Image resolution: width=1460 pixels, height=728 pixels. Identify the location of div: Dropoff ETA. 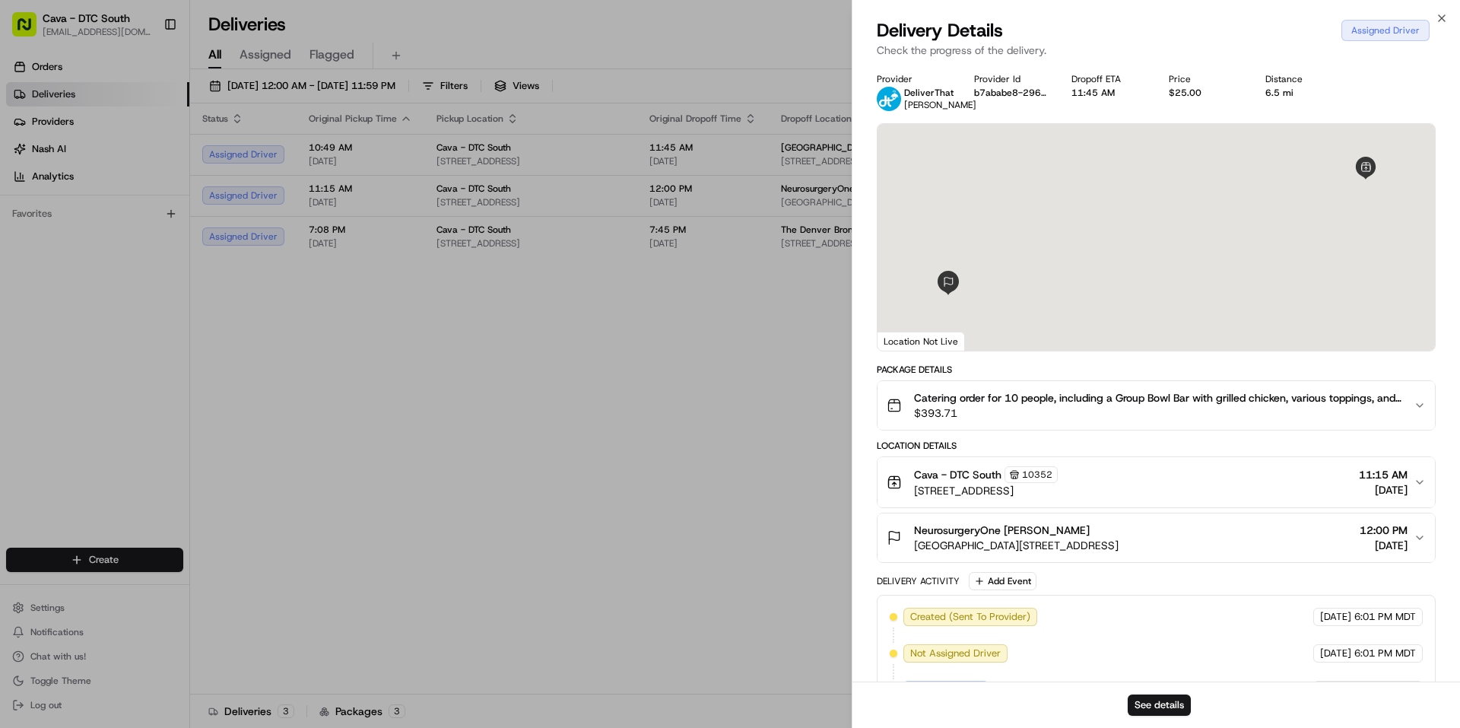
(1108, 79).